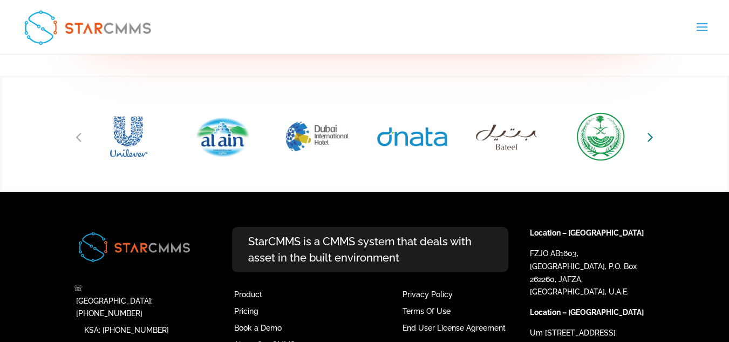 This screenshot has height=342, width=729. What do you see at coordinates (639, 283) in the screenshot?
I see `div: Chat Widget` at bounding box center [639, 283].